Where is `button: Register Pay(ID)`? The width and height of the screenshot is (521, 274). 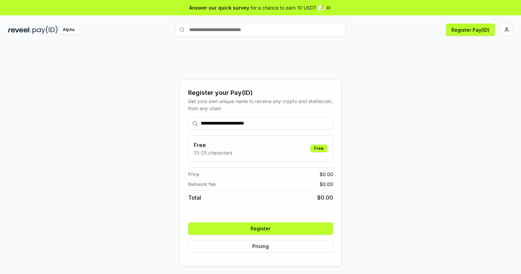 button: Register Pay(ID) is located at coordinates (470, 30).